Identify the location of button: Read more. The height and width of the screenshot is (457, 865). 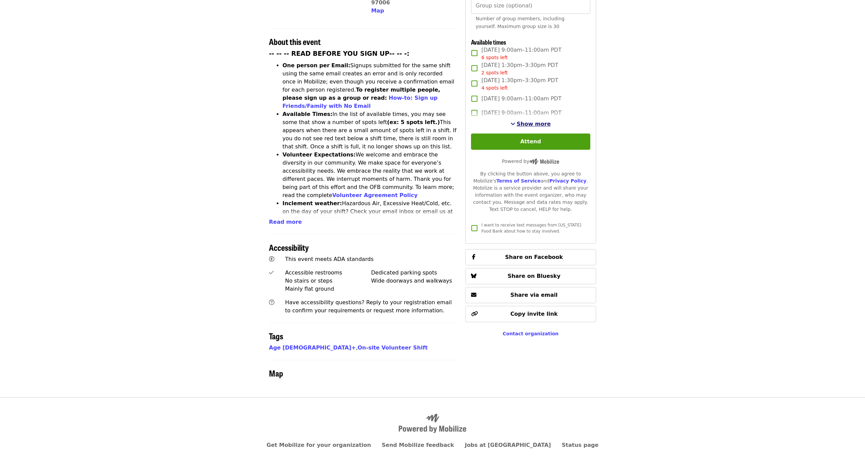
(285, 222).